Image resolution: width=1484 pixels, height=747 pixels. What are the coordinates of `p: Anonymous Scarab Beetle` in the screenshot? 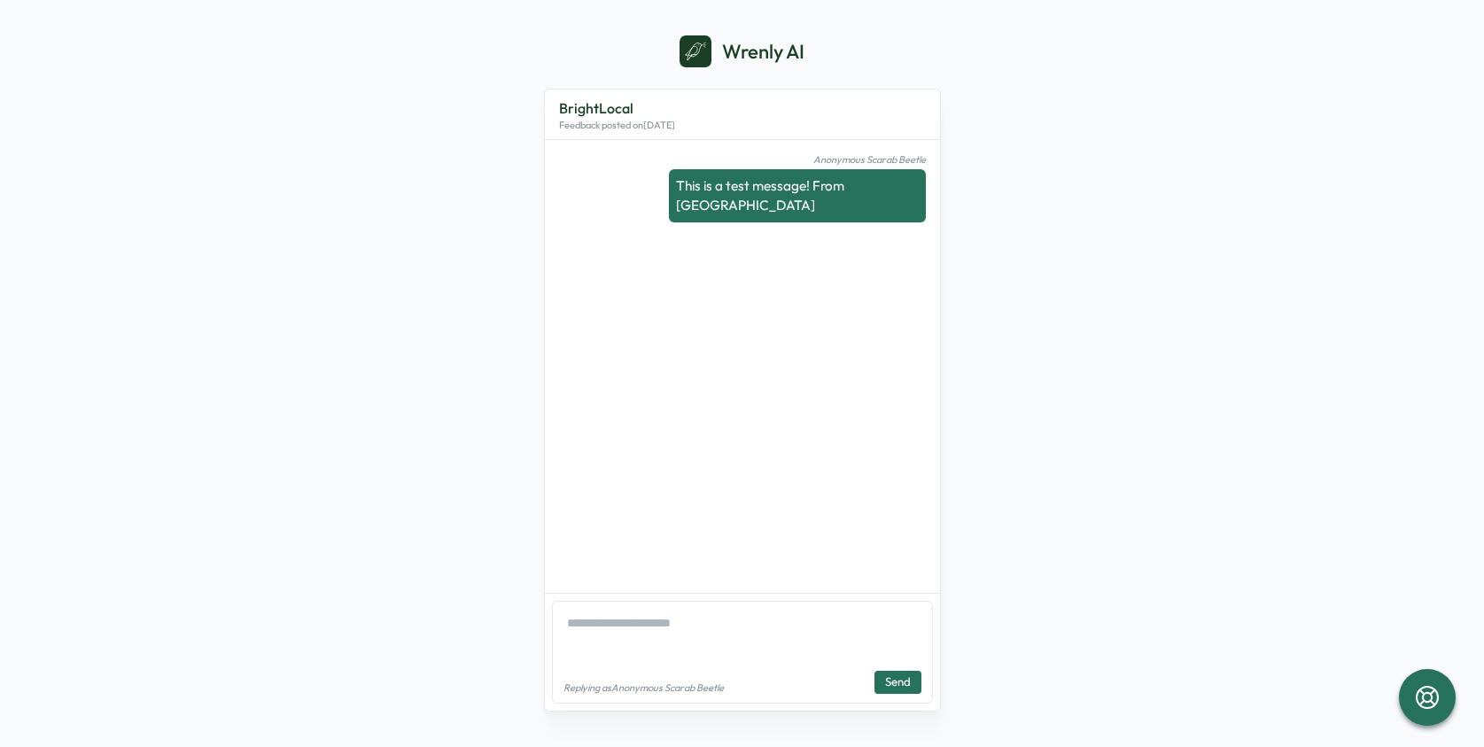 It's located at (797, 159).